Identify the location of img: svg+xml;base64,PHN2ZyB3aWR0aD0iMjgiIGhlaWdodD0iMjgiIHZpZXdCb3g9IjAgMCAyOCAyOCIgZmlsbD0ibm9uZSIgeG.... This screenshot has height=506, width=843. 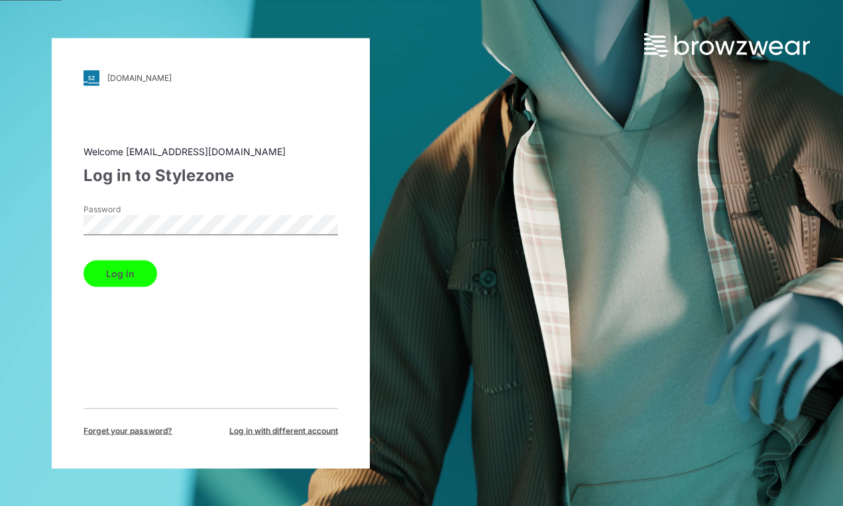
(92, 78).